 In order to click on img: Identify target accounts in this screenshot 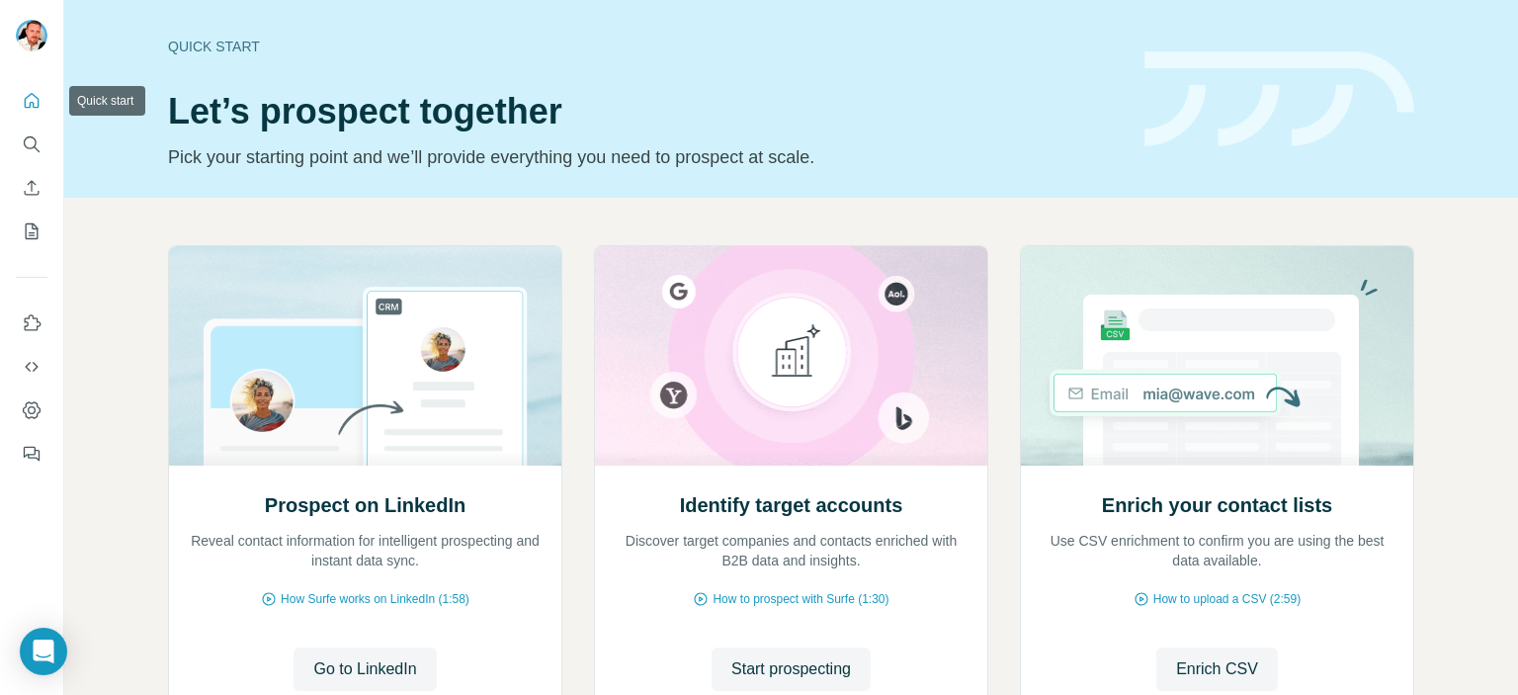, I will do `click(790, 356)`.